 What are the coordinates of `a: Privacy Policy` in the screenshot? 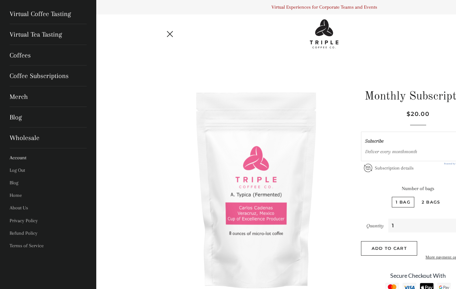 It's located at (48, 221).